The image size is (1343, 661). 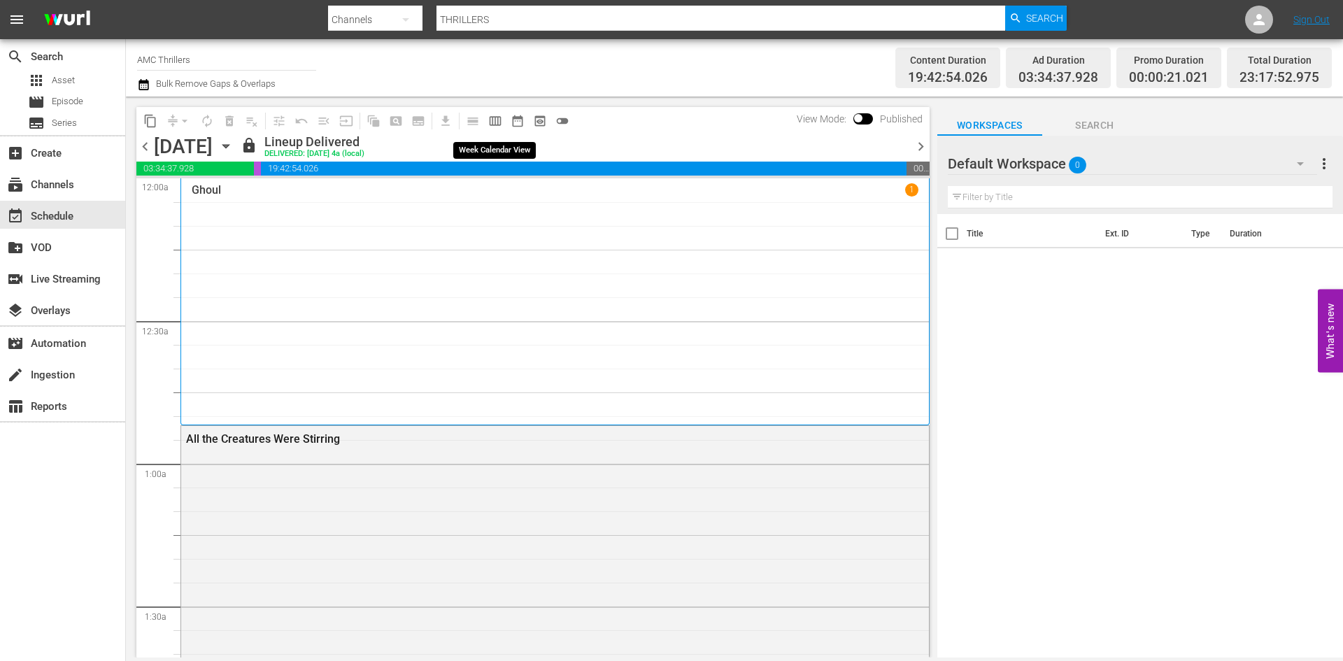 I want to click on span: Overlays, so click(x=15, y=310).